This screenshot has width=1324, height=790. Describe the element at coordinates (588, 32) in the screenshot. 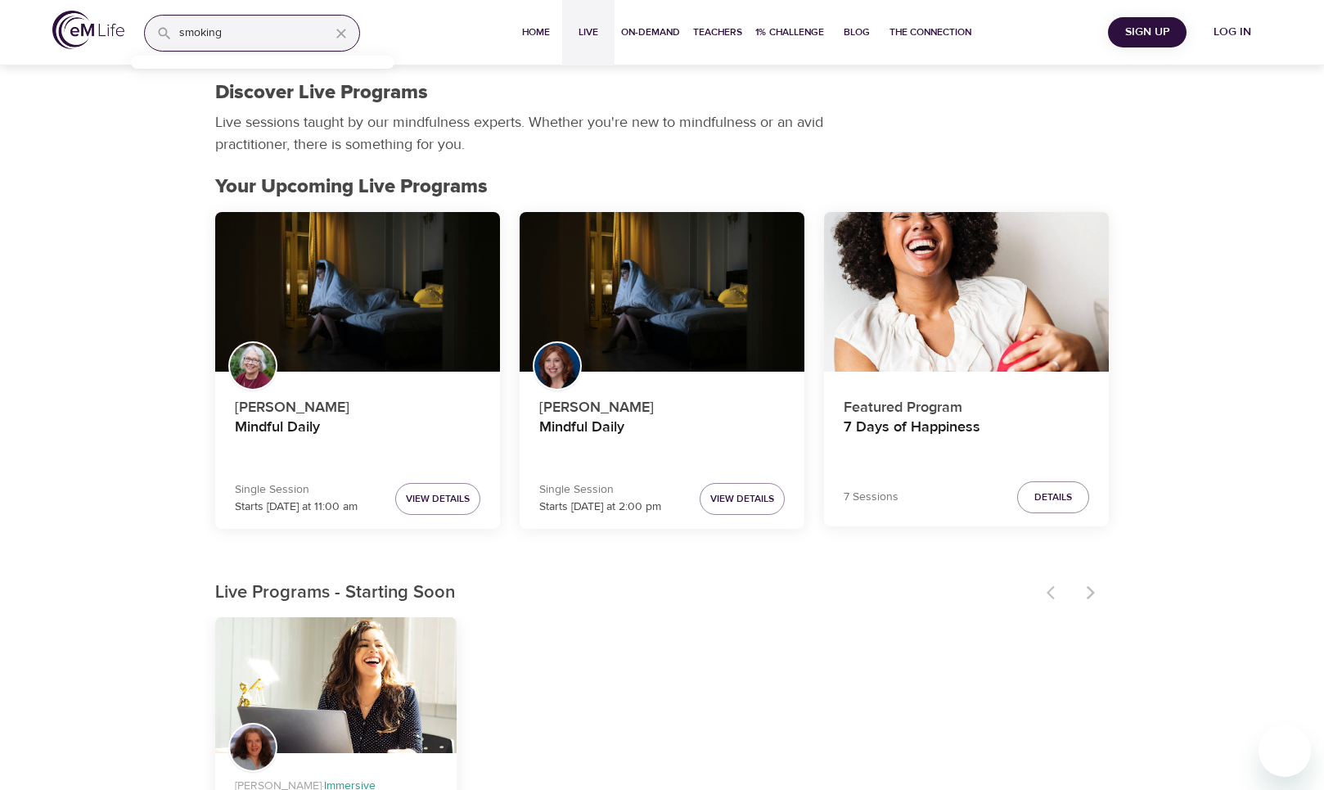

I see `span: Live` at that location.